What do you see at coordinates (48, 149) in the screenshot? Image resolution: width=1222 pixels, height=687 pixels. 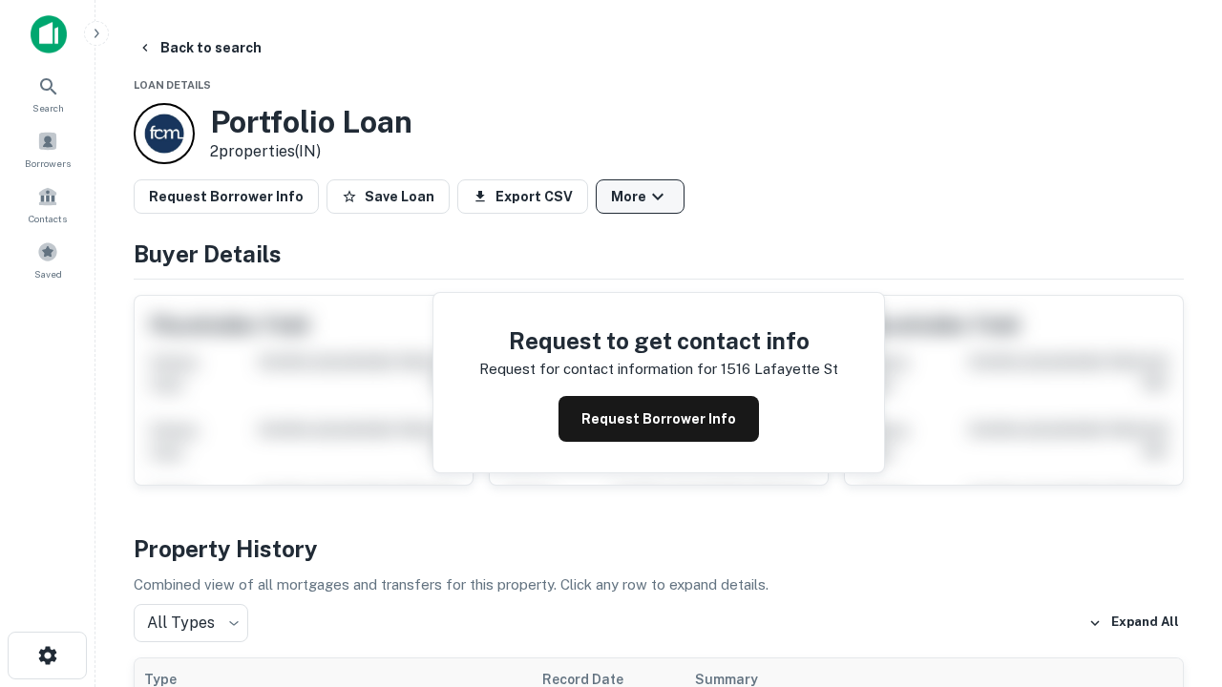 I see `a: Borrowers` at bounding box center [48, 149].